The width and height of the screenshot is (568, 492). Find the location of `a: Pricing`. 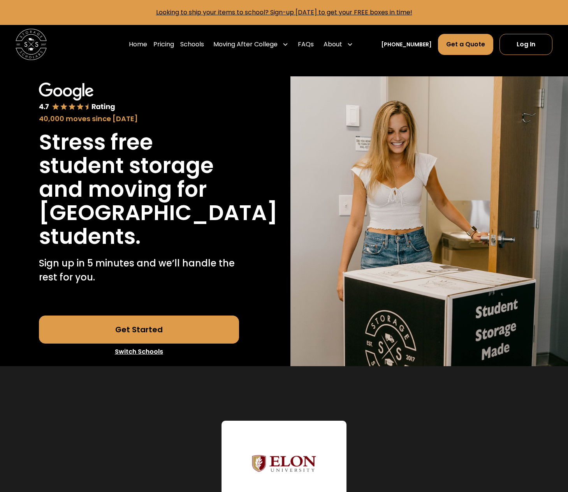

a: Pricing is located at coordinates (164, 44).